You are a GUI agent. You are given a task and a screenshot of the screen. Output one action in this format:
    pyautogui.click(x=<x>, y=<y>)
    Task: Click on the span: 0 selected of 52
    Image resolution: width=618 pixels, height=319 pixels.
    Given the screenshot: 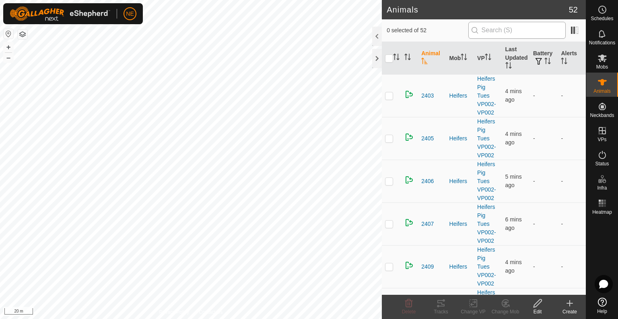 What is the action you would take?
    pyautogui.click(x=428, y=30)
    